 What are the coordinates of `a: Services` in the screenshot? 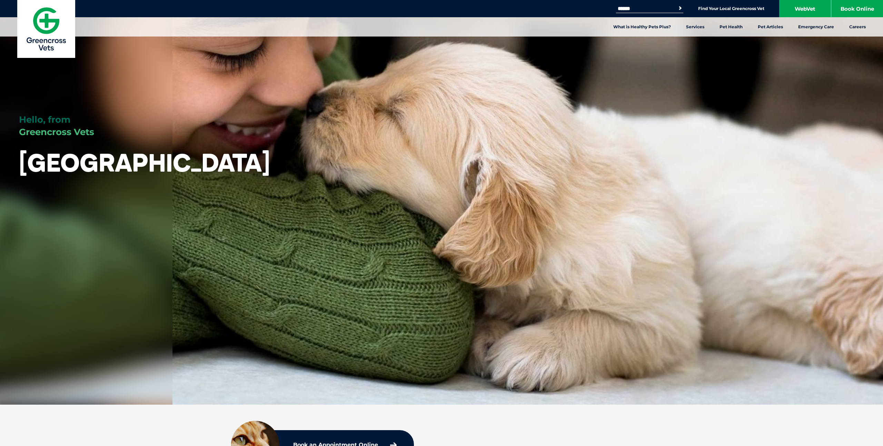 It's located at (695, 27).